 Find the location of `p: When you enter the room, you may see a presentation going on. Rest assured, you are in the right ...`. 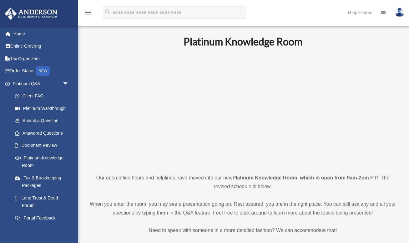

p: When you enter the room, you may see a presentation going on. Rest assured, you are in the right ... is located at coordinates (243, 208).